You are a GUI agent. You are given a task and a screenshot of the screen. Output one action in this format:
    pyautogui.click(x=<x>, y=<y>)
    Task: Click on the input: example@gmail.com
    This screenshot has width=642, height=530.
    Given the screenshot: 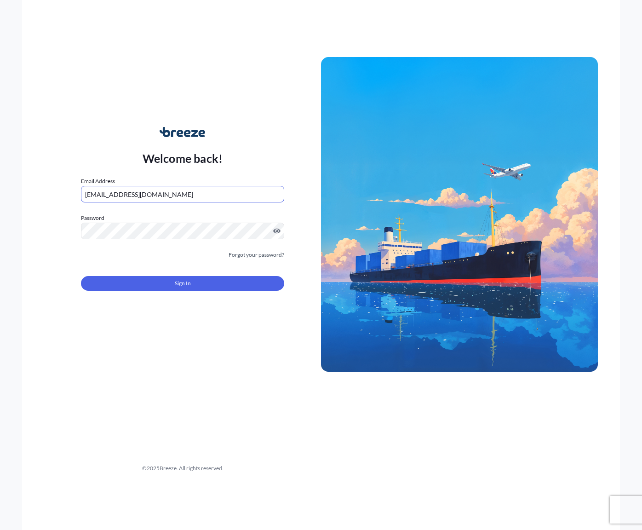 What is the action you would take?
    pyautogui.click(x=183, y=194)
    